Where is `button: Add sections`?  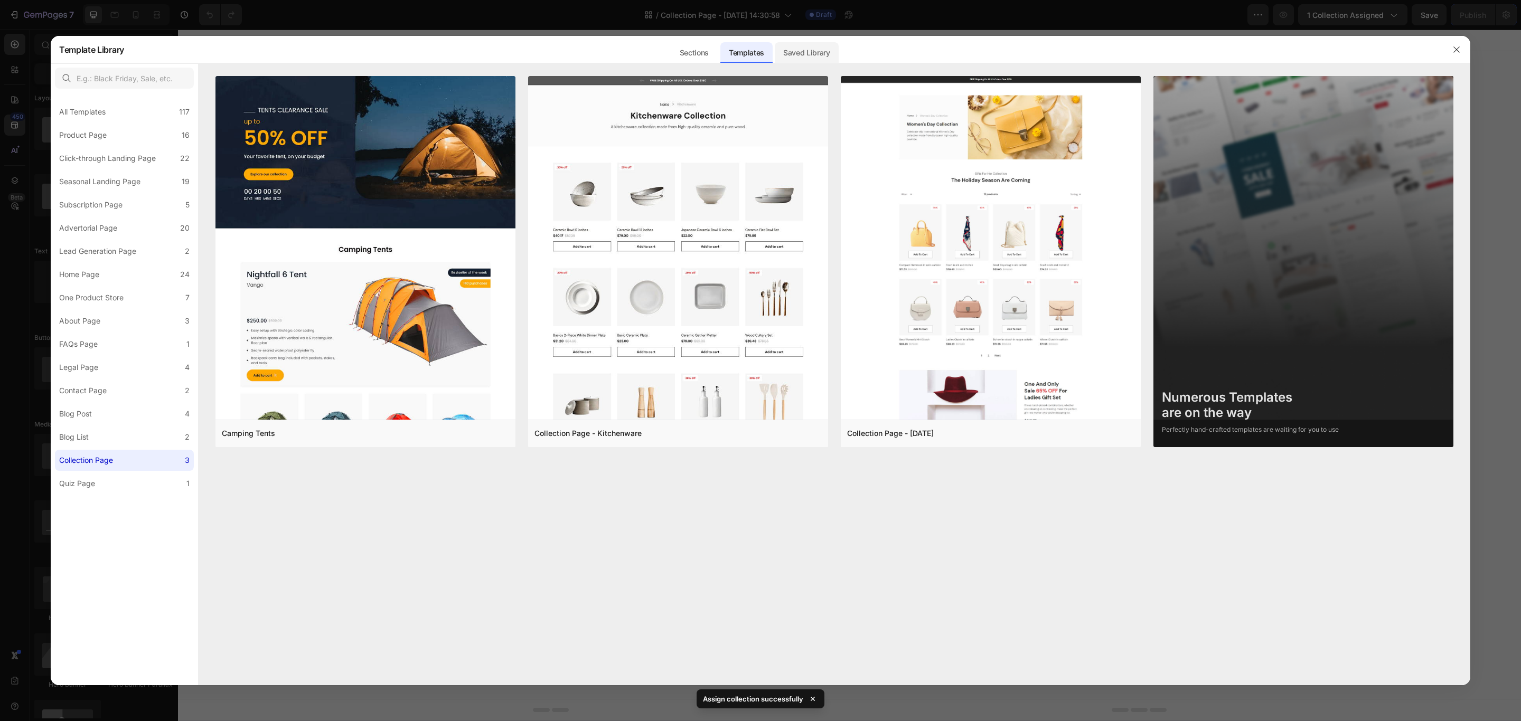
button: Add sections is located at coordinates (631, 380).